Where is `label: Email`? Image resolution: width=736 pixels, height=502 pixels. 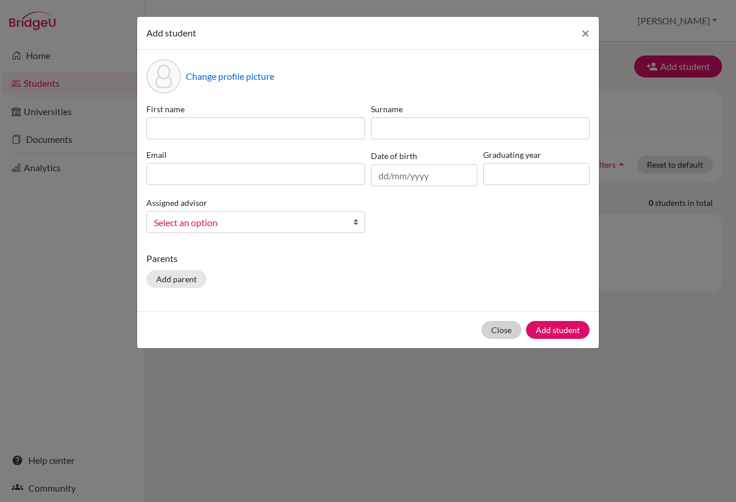
label: Email is located at coordinates (256, 155).